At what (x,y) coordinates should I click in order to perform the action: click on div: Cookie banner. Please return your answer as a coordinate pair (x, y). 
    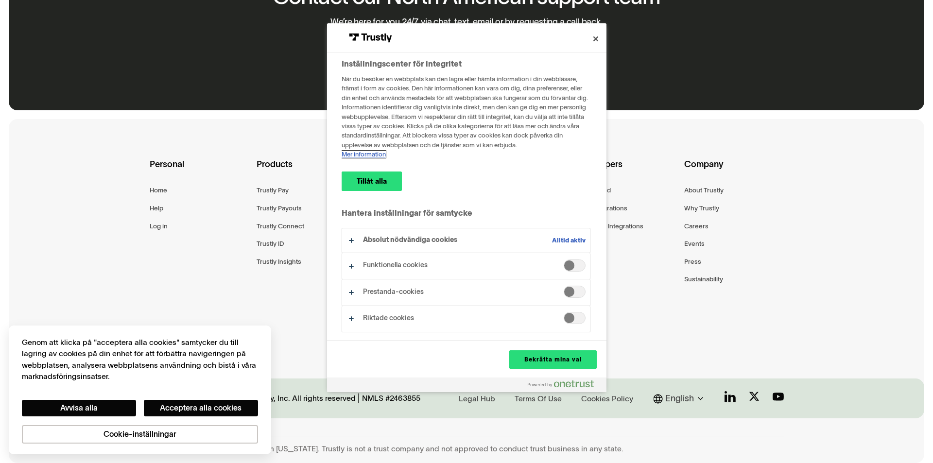
    Looking at the image, I should click on (140, 390).